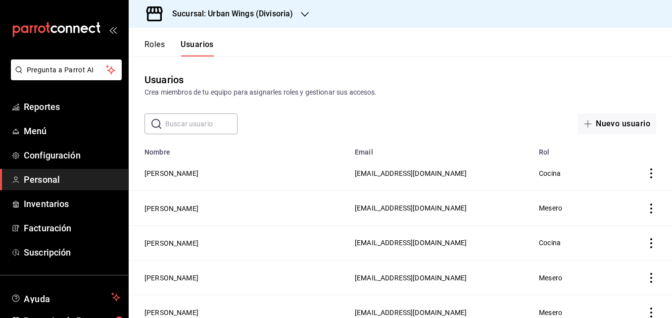  Describe the element at coordinates (441, 149) in the screenshot. I see `th: Email` at that location.